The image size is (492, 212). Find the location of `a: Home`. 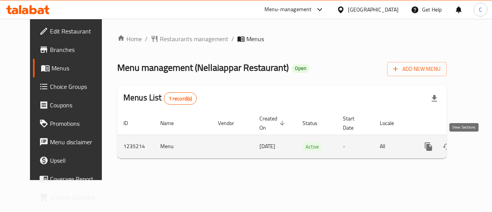

a: Home is located at coordinates (130, 39).